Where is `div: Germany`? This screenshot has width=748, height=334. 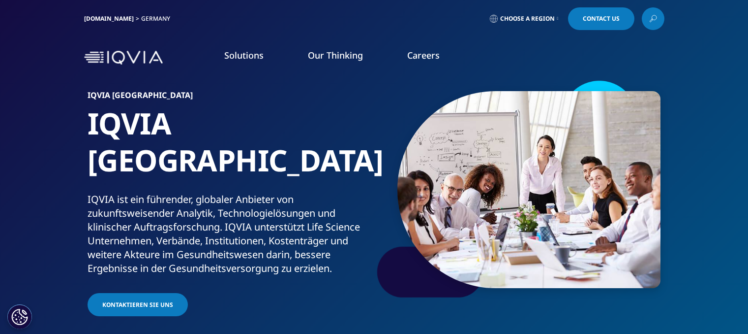
div: Germany is located at coordinates (157, 19).